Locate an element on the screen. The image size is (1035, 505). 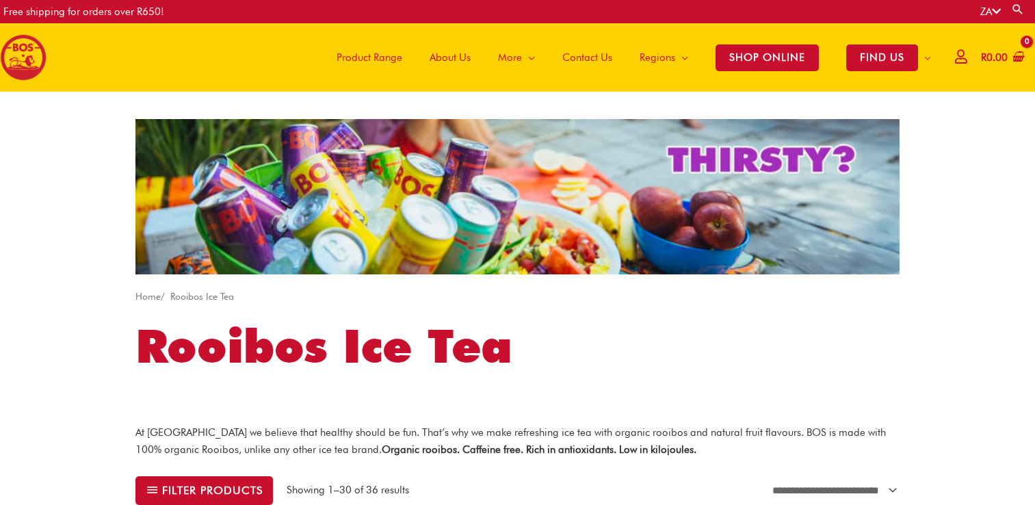
img: screenshot is located at coordinates (517, 196).